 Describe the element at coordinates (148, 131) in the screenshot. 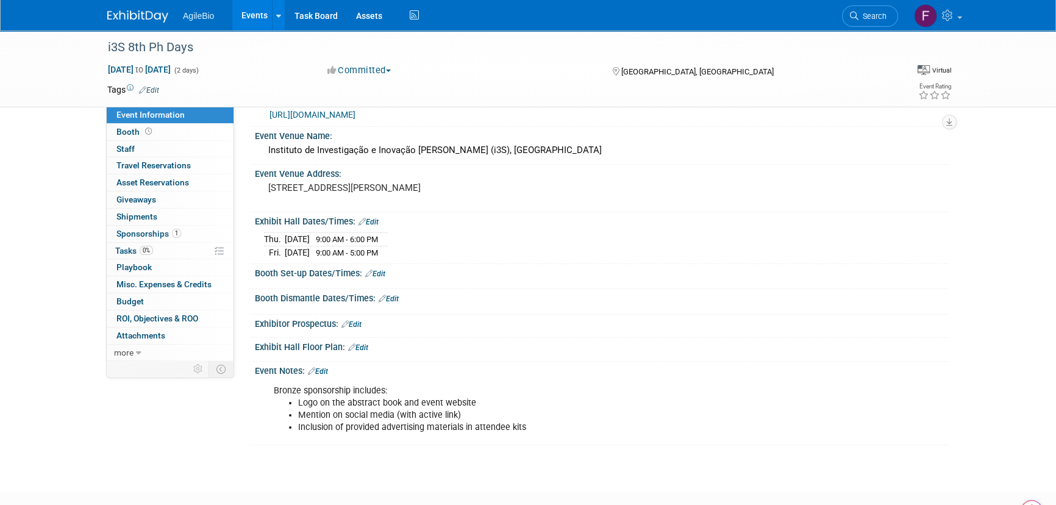

I see `span: Booth not reserved yet` at that location.